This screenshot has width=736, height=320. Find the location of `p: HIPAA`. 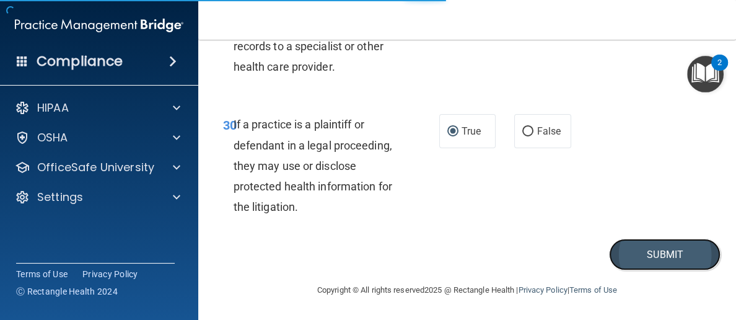

p: HIPAA is located at coordinates (53, 108).